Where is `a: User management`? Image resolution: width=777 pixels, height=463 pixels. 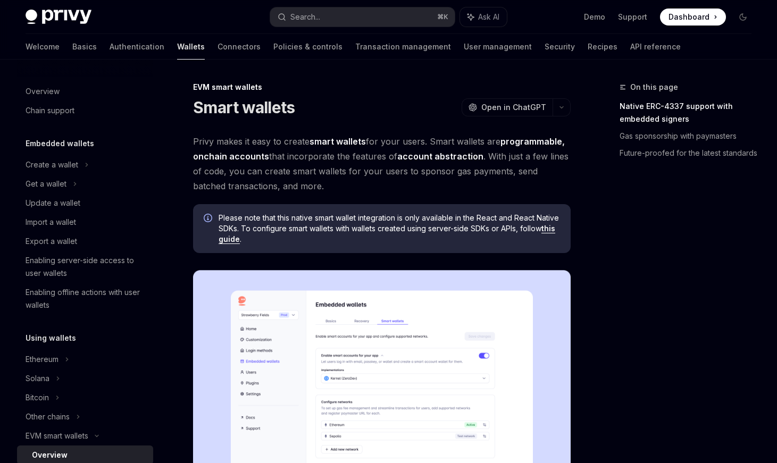
a: User management is located at coordinates (498, 47).